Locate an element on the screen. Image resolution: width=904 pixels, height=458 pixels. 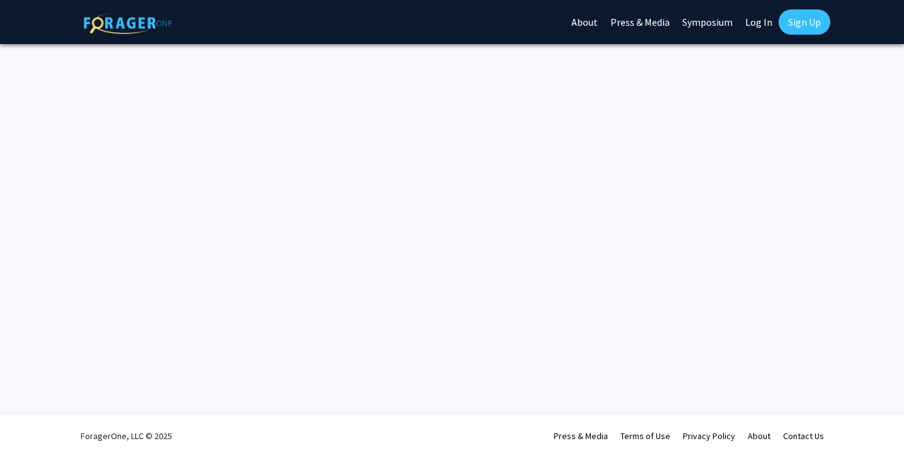
div: ForagerOne, LLC © 2025 is located at coordinates (126, 436).